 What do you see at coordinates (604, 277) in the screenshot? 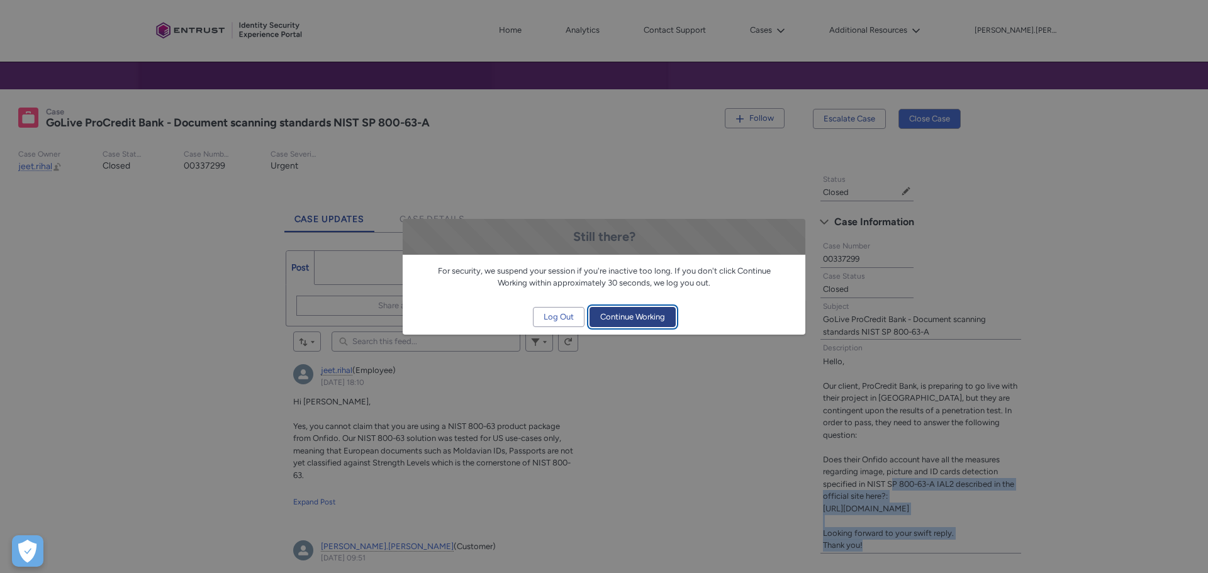
I see `span: For security, we suspend your session if you're inactive too long. If you don't click Continue Wo...` at bounding box center [604, 277].